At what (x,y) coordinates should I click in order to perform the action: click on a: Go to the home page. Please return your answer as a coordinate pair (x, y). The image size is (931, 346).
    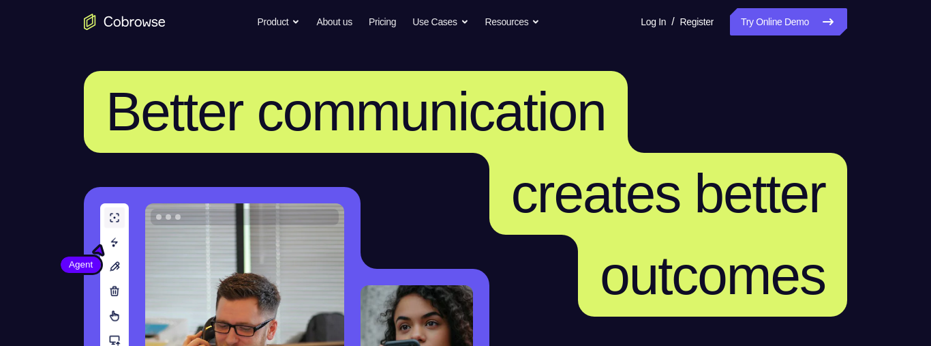
    Looking at the image, I should click on (125, 22).